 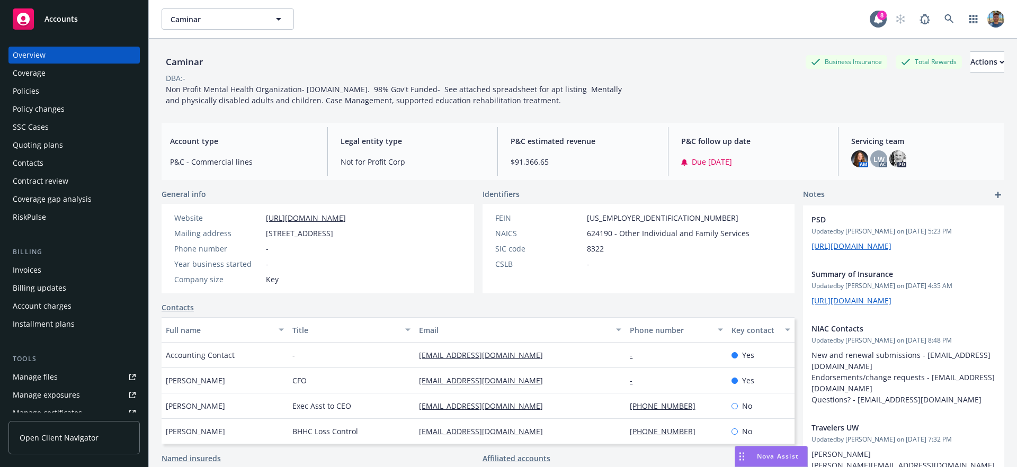 I want to click on div: Business Insurance, so click(x=846, y=61).